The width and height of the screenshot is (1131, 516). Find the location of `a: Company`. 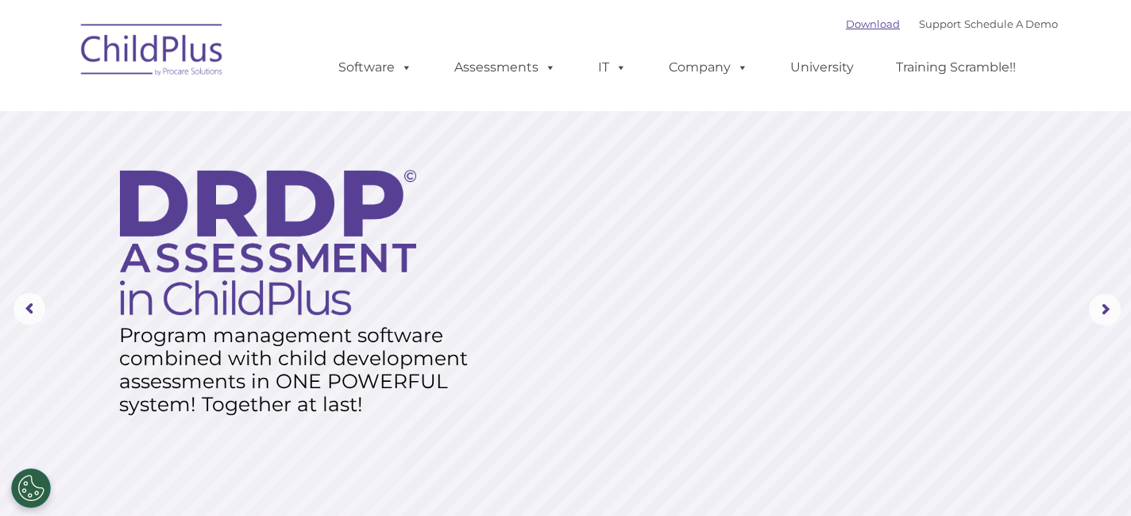

a: Company is located at coordinates (709, 68).